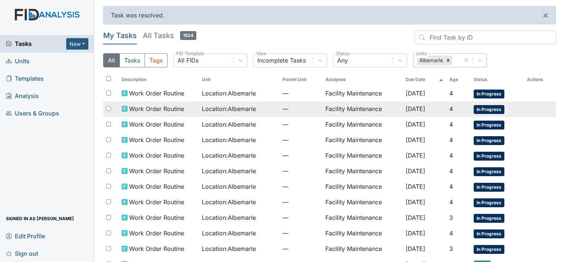  What do you see at coordinates (33, 113) in the screenshot?
I see `span: Users & Groups` at bounding box center [33, 113].